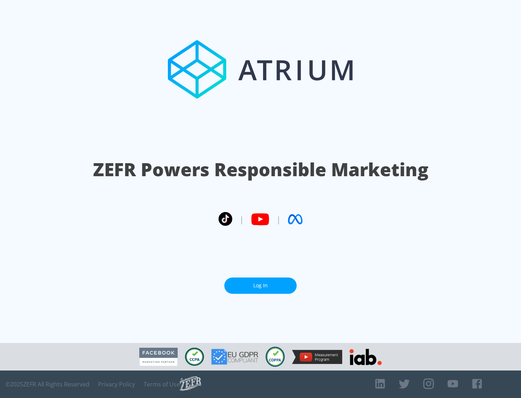 This screenshot has height=398, width=521. What do you see at coordinates (317, 357) in the screenshot?
I see `img: YouTube Measurement Program` at bounding box center [317, 357].